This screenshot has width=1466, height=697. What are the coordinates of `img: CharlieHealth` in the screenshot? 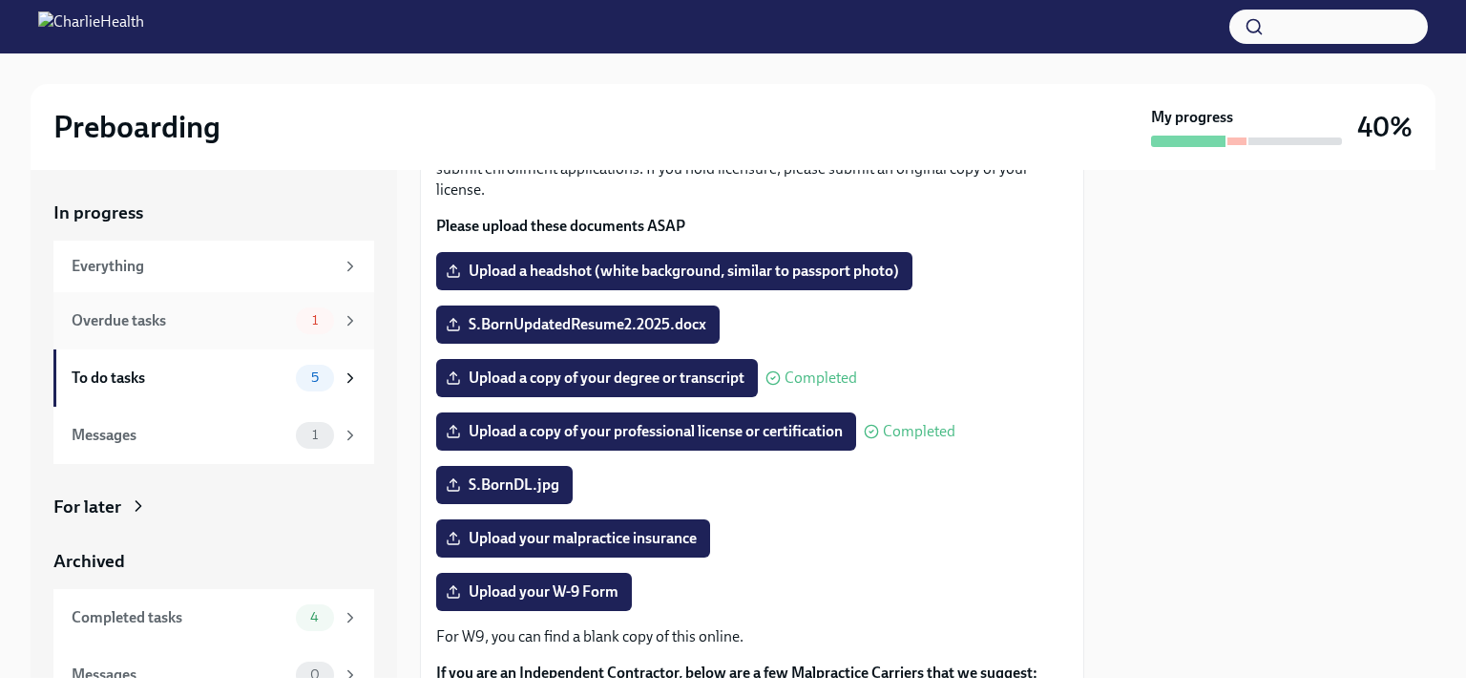 It's located at (91, 27).